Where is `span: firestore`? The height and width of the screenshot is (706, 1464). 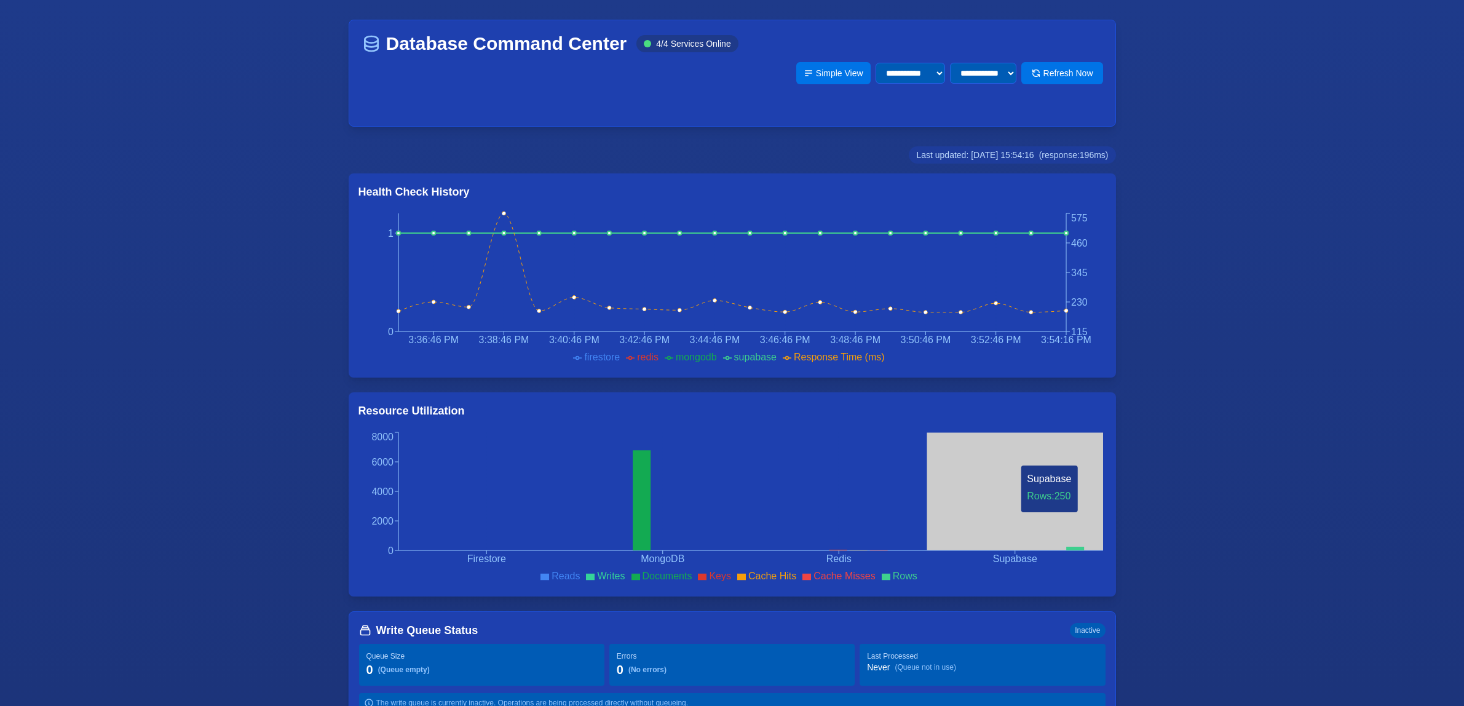
span: firestore is located at coordinates (602, 357).